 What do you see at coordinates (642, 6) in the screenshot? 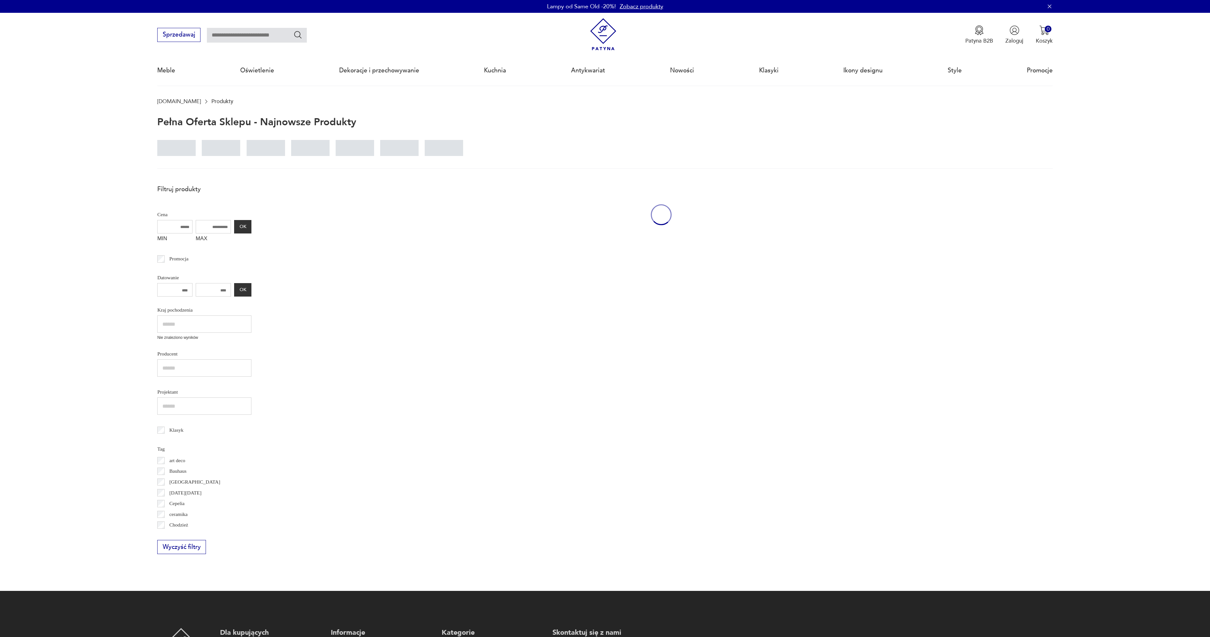
I see `a: Zobacz produkty` at bounding box center [642, 6].